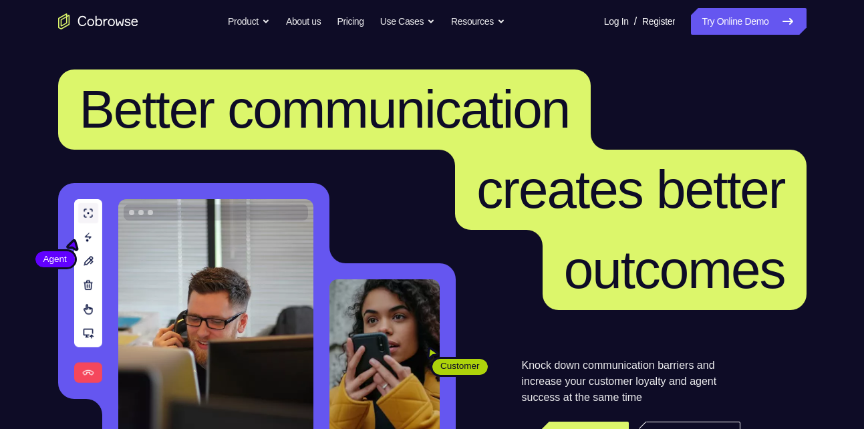 The width and height of the screenshot is (864, 429). Describe the element at coordinates (303, 21) in the screenshot. I see `a: About us` at that location.